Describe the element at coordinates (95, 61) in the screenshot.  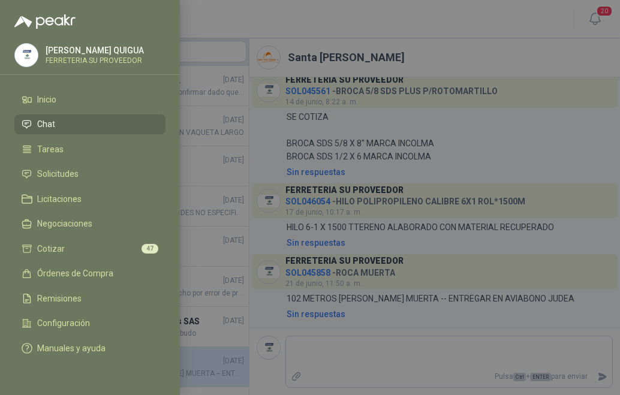
I see `p: FERRETERIA SU PROVEEDOR` at that location.